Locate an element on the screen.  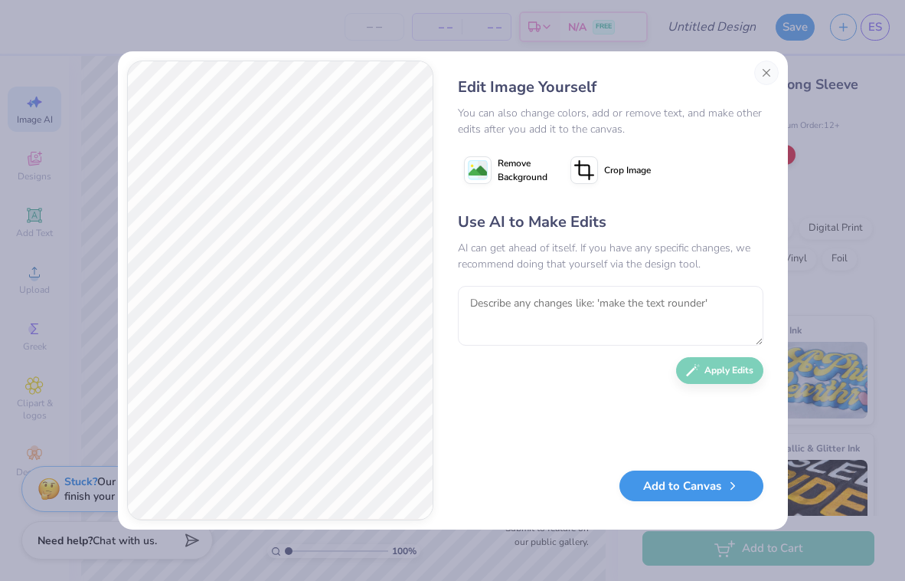
button: Close is located at coordinates (767, 73).